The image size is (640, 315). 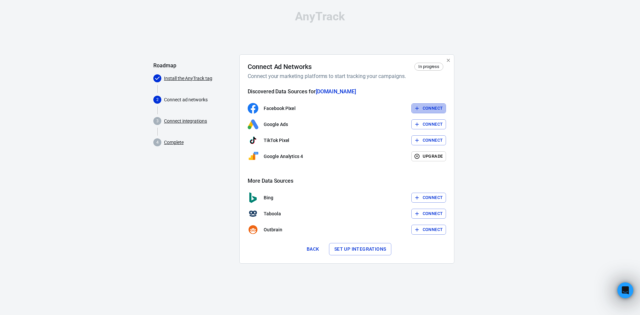 What do you see at coordinates (429, 156) in the screenshot?
I see `button: Upgrade` at bounding box center [429, 156].